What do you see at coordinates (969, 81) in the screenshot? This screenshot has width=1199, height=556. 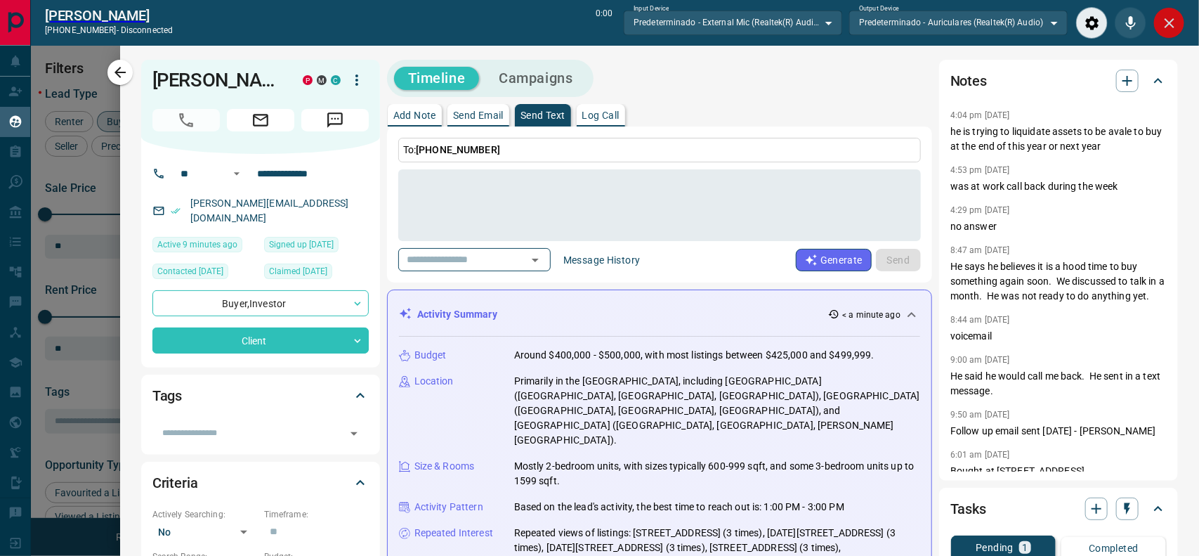 I see `h2: Notes` at bounding box center [969, 81].